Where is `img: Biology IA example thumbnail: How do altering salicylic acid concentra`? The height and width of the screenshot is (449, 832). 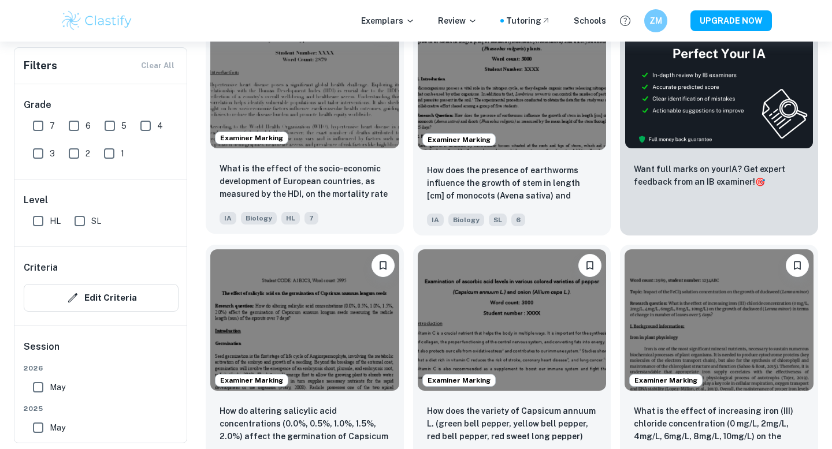
img: Biology IA example thumbnail: How do altering salicylic acid concentra is located at coordinates (304, 320).